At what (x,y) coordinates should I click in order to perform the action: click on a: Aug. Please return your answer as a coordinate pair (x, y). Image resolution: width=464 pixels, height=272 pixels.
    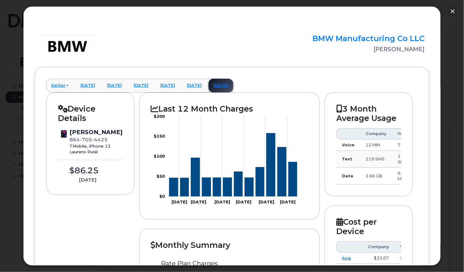
    Looking at the image, I should click on (346, 258).